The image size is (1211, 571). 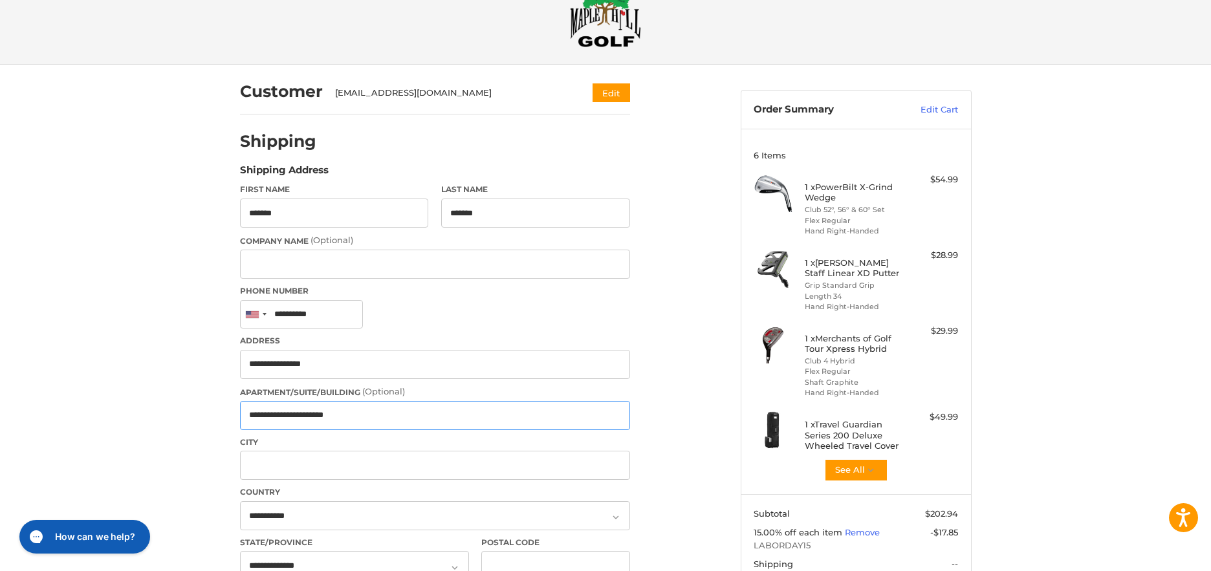 I want to click on span: Shipping, so click(x=773, y=564).